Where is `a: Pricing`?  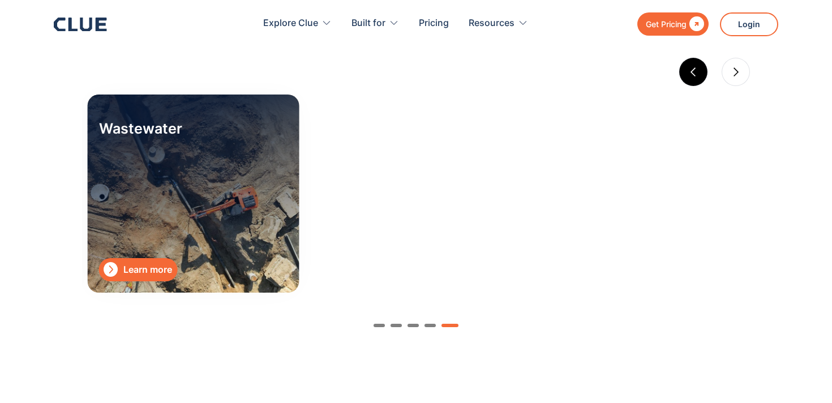
a: Pricing is located at coordinates (433, 23).